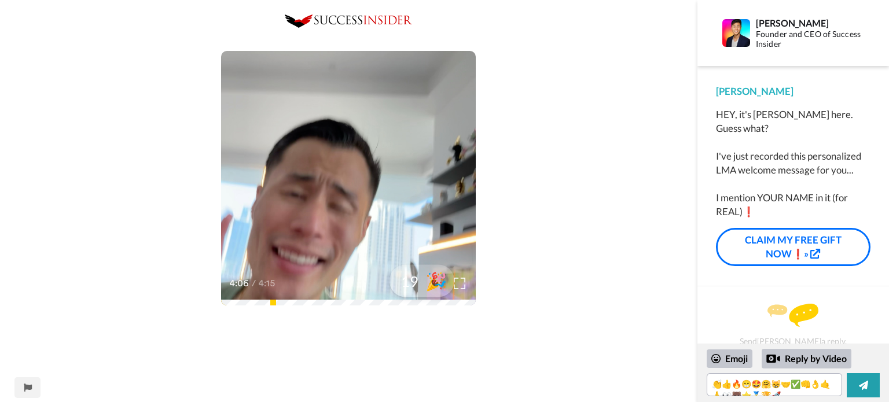 This screenshot has height=402, width=889. I want to click on a: CLAIM MY FREE GIFT NOW❗», so click(793, 247).